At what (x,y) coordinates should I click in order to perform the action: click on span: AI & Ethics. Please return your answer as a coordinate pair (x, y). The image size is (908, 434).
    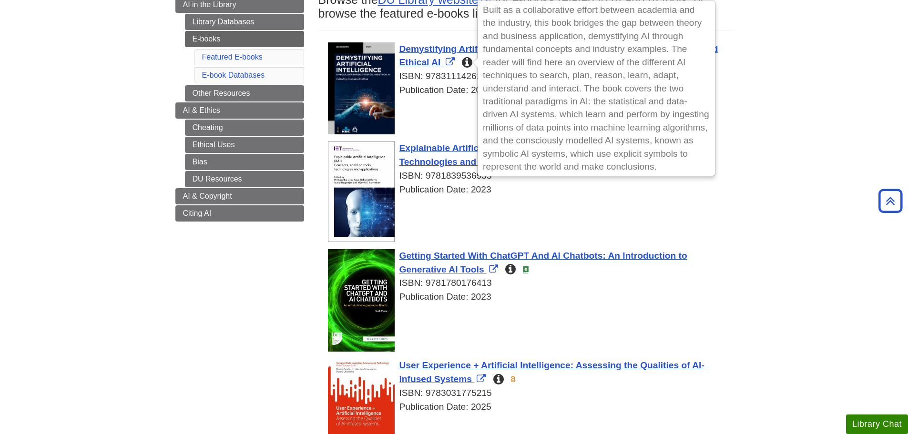
    Looking at the image, I should click on (202, 110).